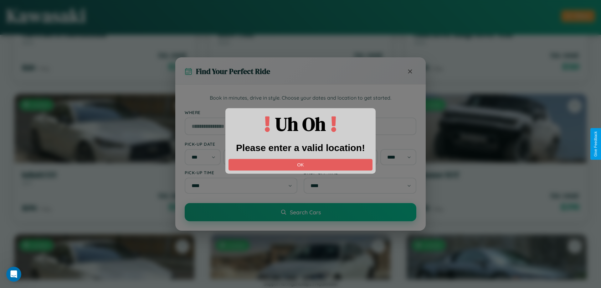  What do you see at coordinates (360, 144) in the screenshot?
I see `label: Drop-off Date` at bounding box center [360, 144].